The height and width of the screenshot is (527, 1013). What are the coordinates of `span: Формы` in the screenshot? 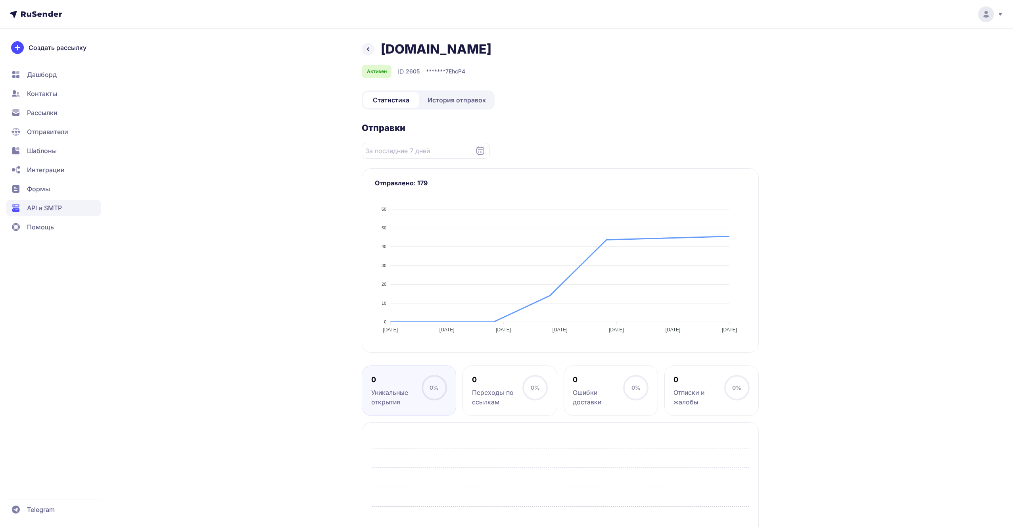 It's located at (38, 189).